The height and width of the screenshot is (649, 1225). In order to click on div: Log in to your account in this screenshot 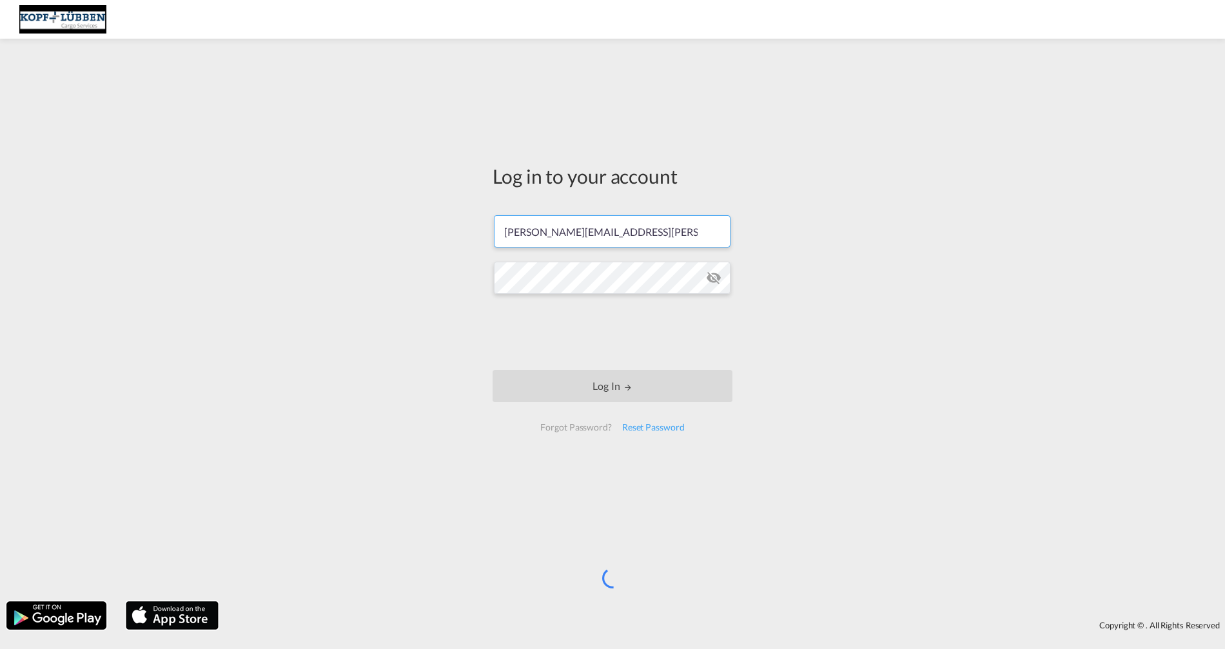, I will do `click(612, 176)`.